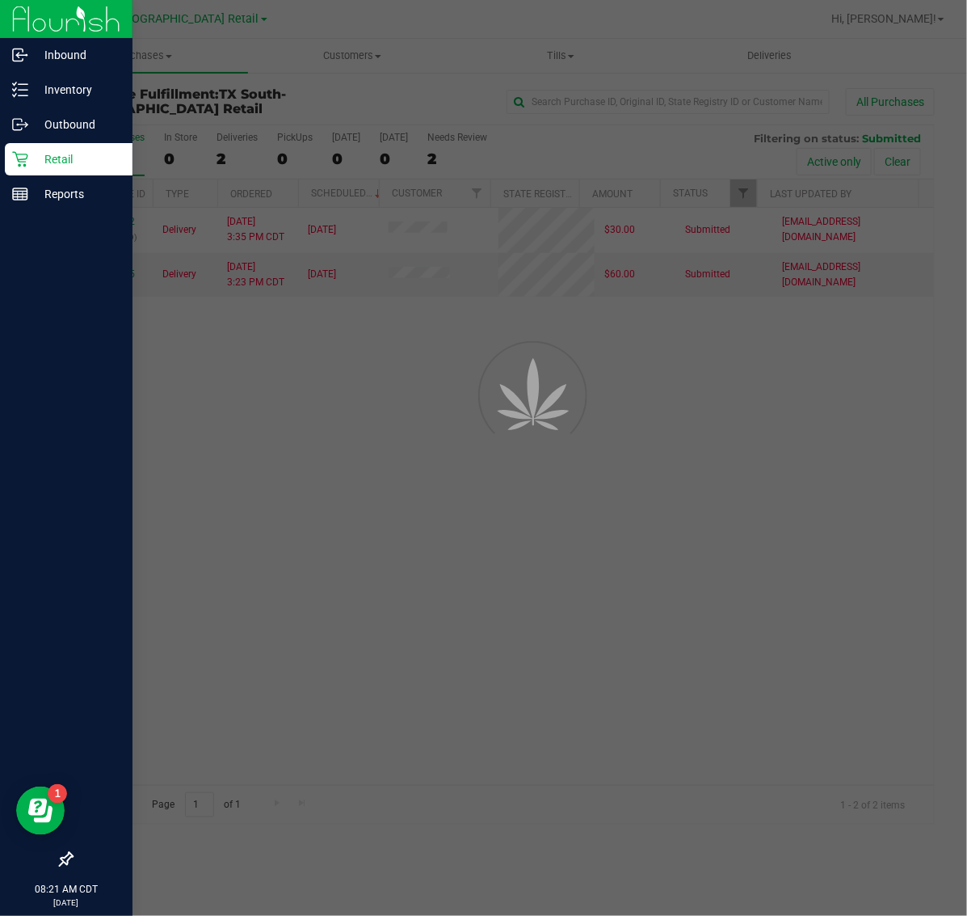 This screenshot has width=967, height=916. I want to click on p: Outbound, so click(77, 124).